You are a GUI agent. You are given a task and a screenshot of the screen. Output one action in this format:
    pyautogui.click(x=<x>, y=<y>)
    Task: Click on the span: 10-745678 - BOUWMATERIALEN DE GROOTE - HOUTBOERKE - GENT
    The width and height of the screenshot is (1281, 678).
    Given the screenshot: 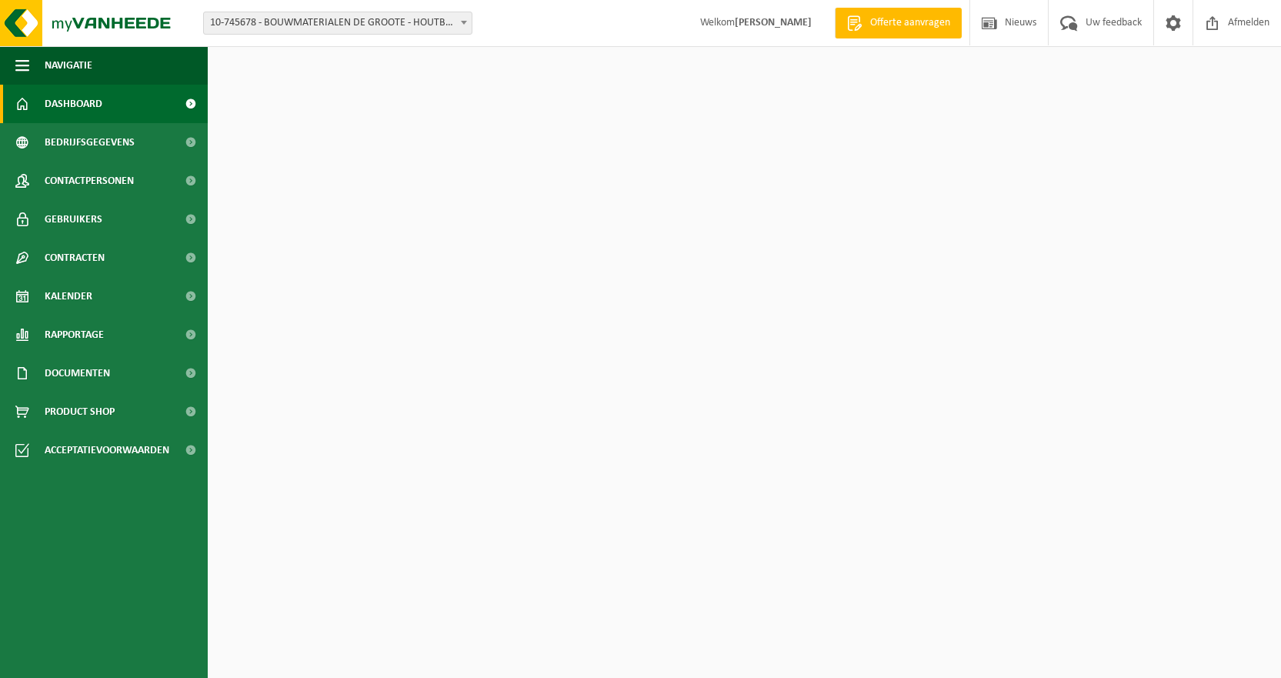 What is the action you would take?
    pyautogui.click(x=338, y=23)
    